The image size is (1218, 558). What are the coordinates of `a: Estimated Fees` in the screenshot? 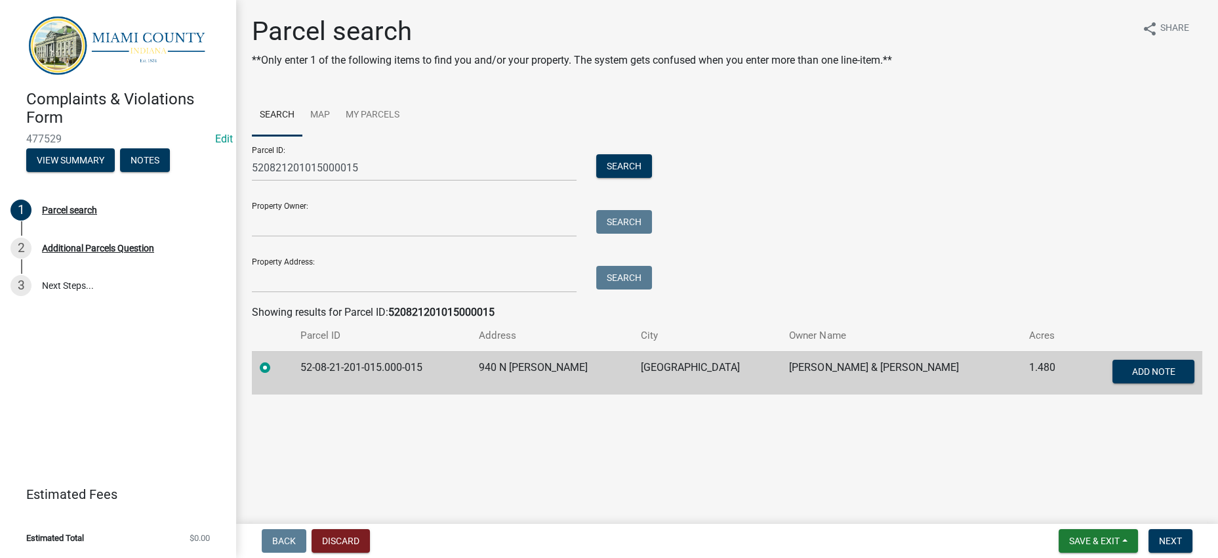 It's located at (113, 494).